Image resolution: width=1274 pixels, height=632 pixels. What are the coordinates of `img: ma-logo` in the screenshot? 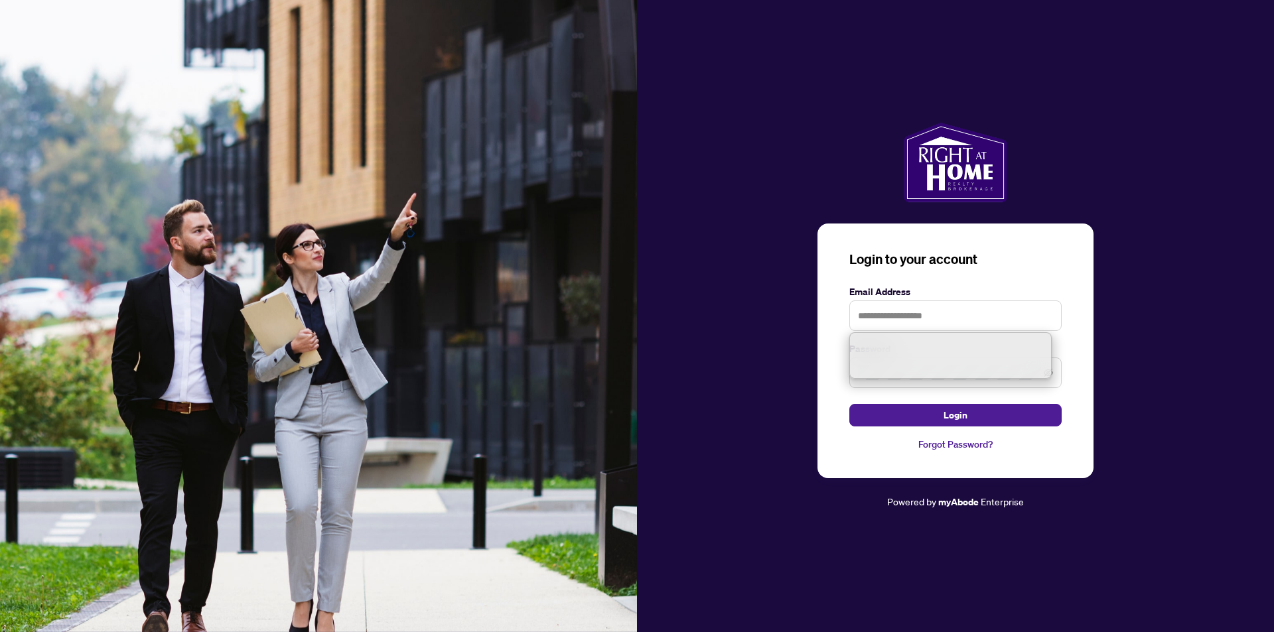 It's located at (955, 163).